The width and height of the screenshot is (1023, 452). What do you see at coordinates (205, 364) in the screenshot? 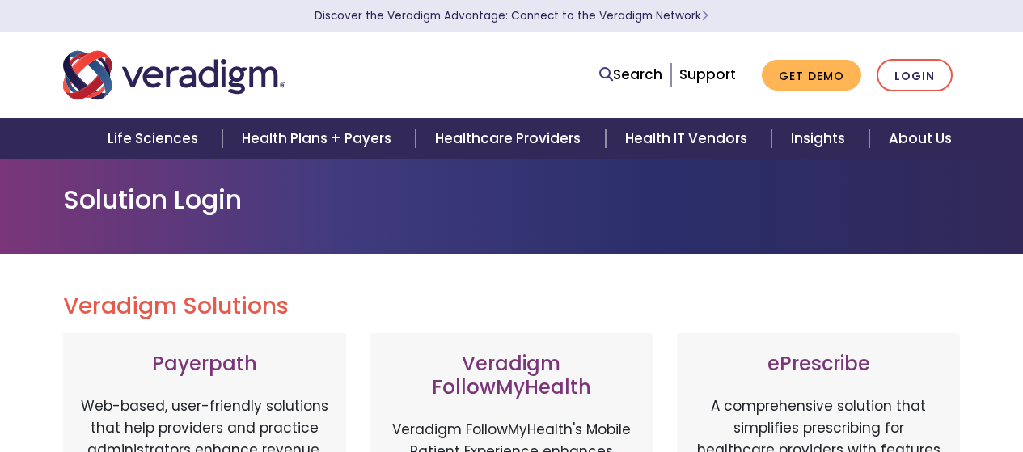
I see `h3: Payerpath` at bounding box center [205, 364].